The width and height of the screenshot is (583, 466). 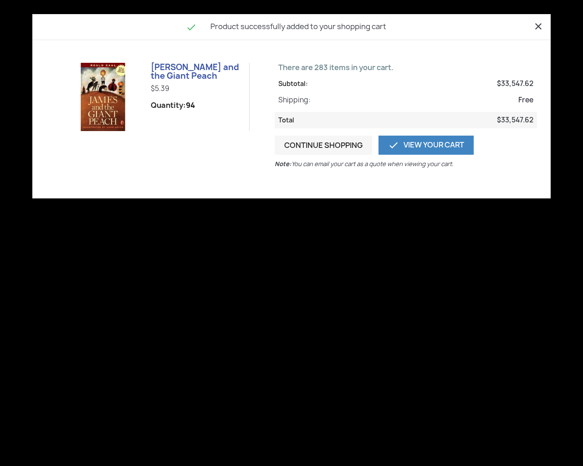 What do you see at coordinates (406, 67) in the screenshot?
I see `p: There are 283 items in your cart.` at bounding box center [406, 67].